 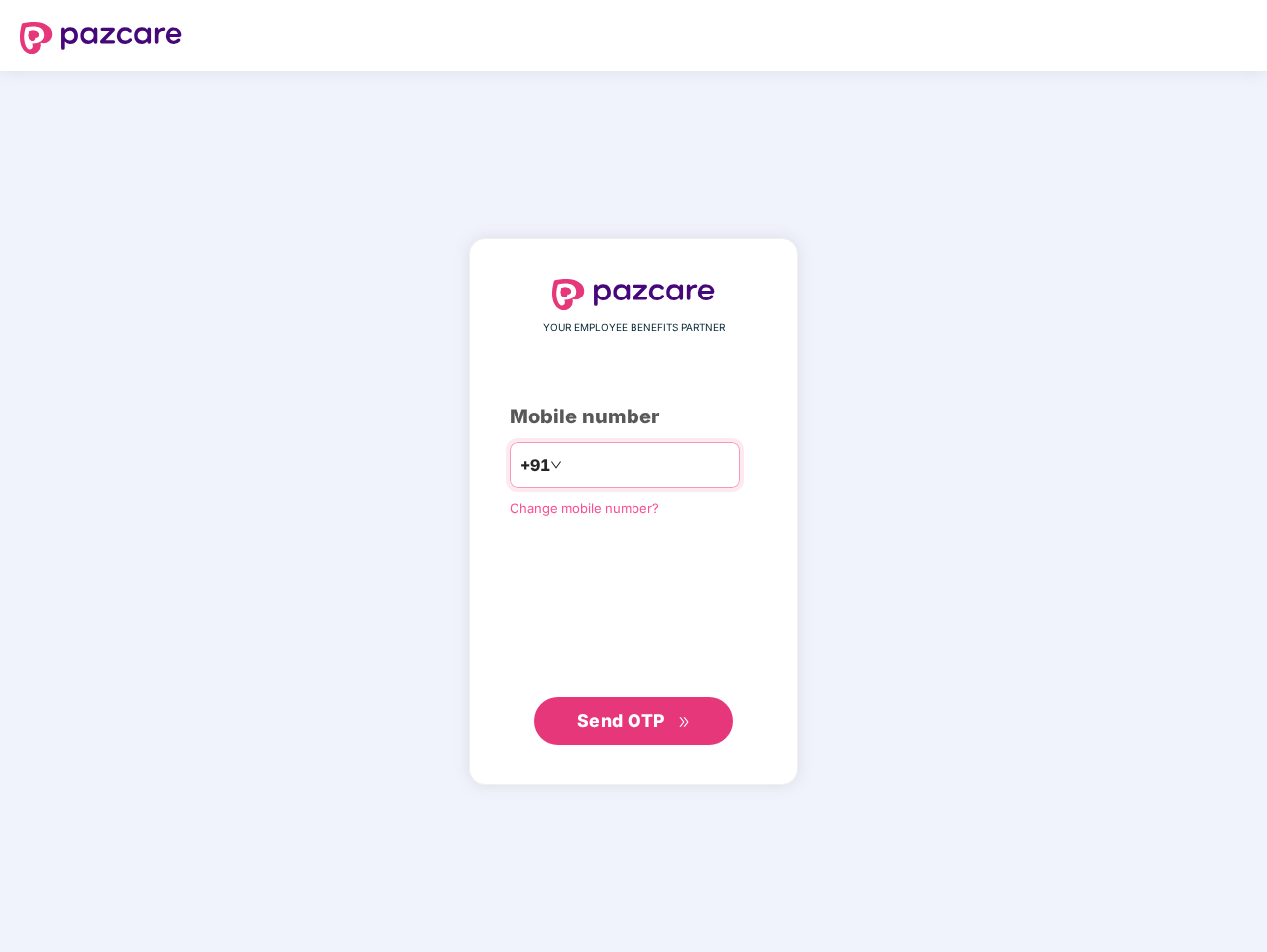 I want to click on span: +91, so click(x=535, y=465).